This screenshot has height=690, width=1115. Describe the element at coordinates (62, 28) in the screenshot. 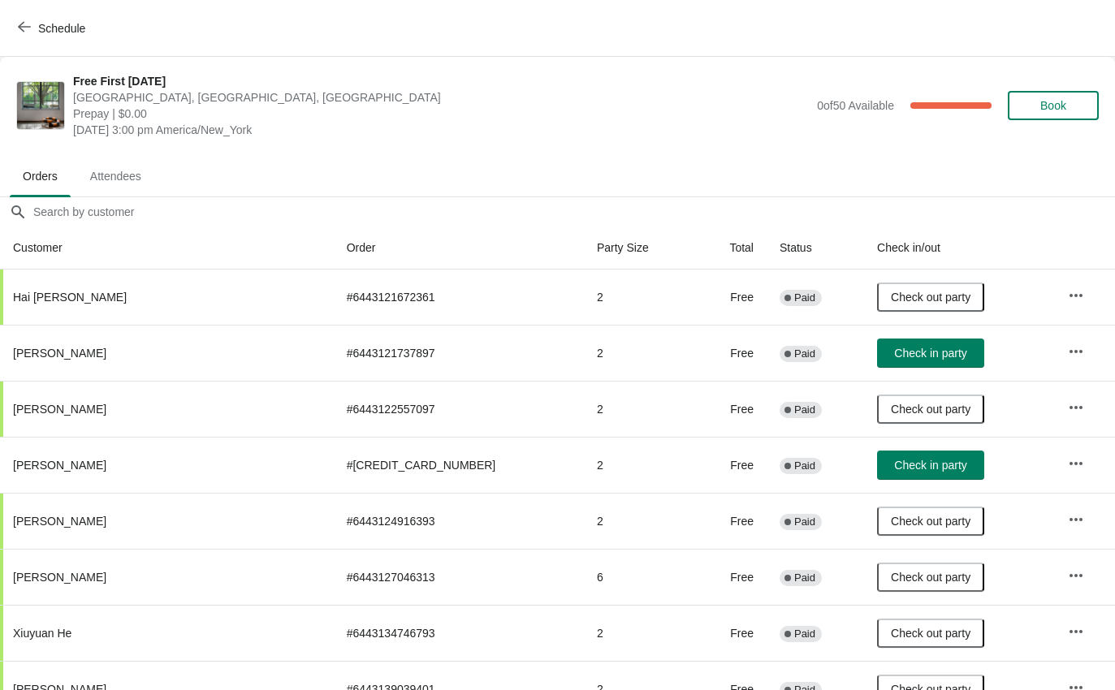

I see `span: Schedule` at that location.